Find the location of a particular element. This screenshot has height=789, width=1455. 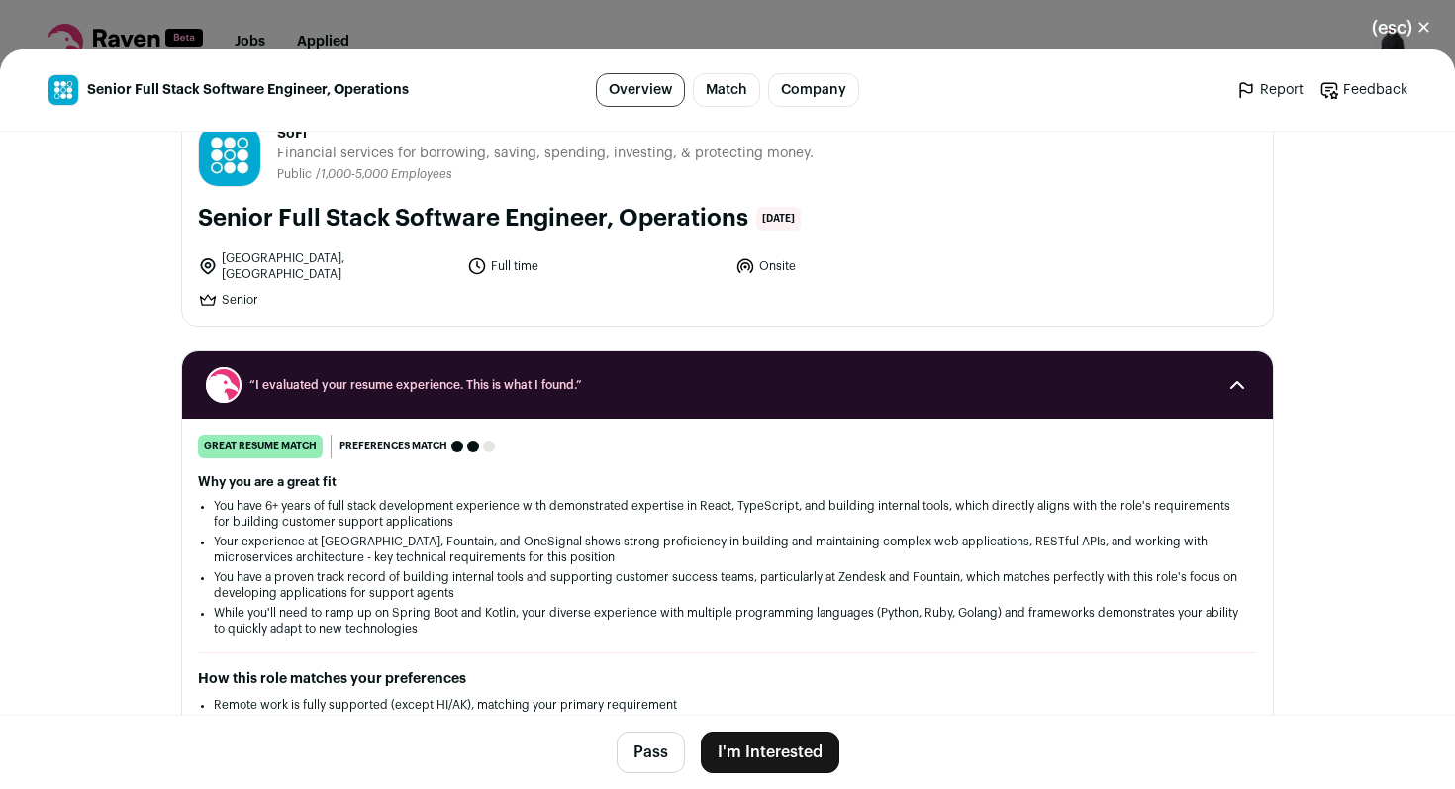

li: Onsite is located at coordinates (864, 266).